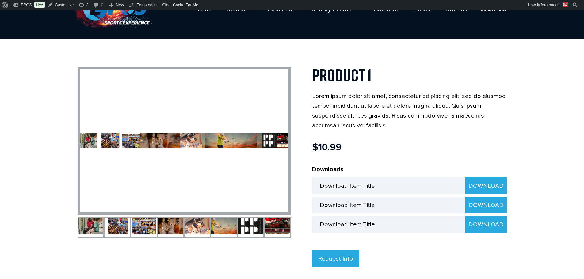 Image resolution: width=584 pixels, height=279 pixels. What do you see at coordinates (203, 9) in the screenshot?
I see `a: Home` at bounding box center [203, 9].